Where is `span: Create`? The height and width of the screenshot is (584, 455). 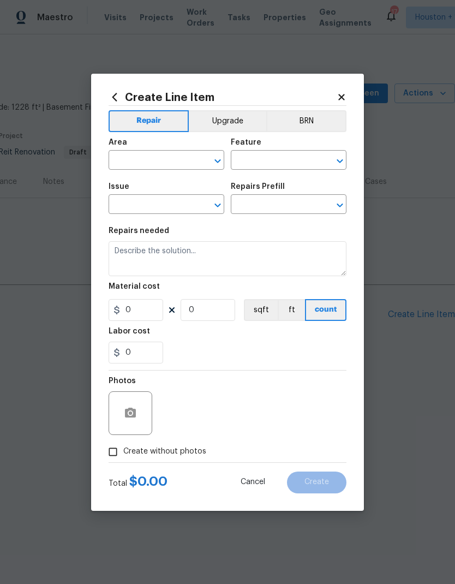
span: Create is located at coordinates (317, 482).